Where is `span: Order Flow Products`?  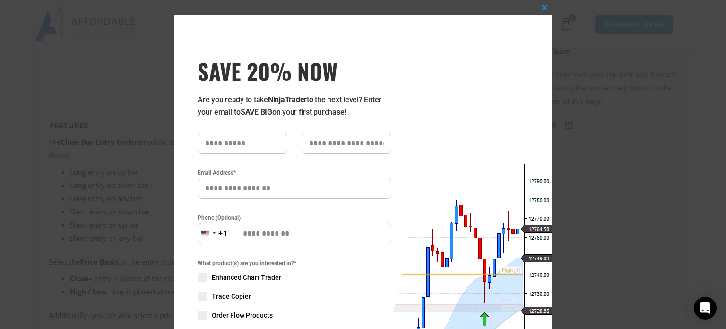
span: Order Flow Products is located at coordinates (242, 315).